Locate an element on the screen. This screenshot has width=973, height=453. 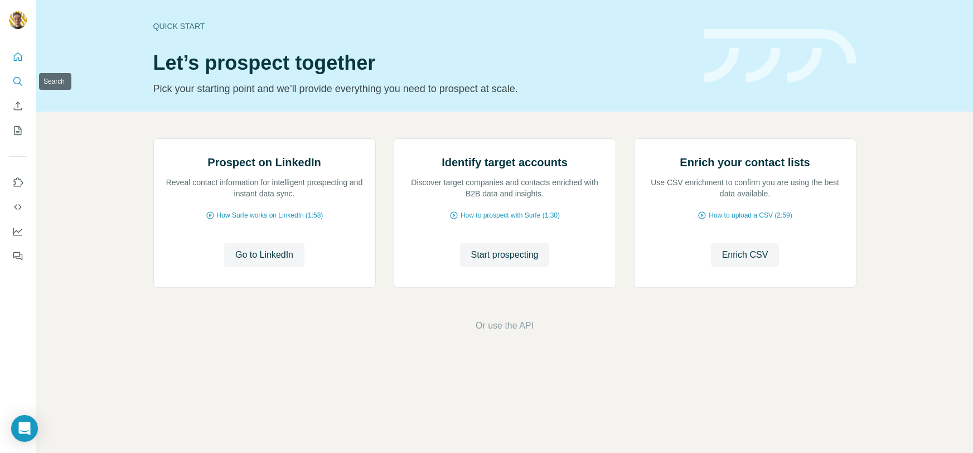
button: Start prospecting is located at coordinates (505, 255).